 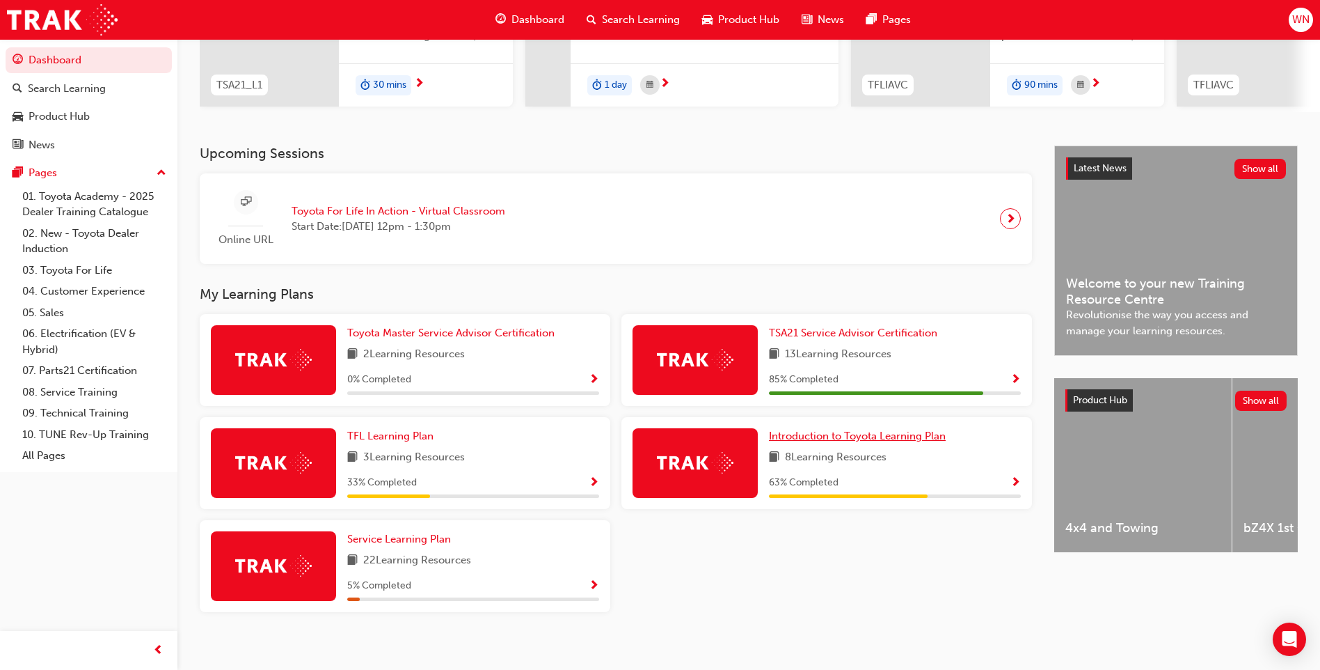 What do you see at coordinates (398, 211) in the screenshot?
I see `span: Toyota For Life In Action - Virtual Classroom` at bounding box center [398, 211].